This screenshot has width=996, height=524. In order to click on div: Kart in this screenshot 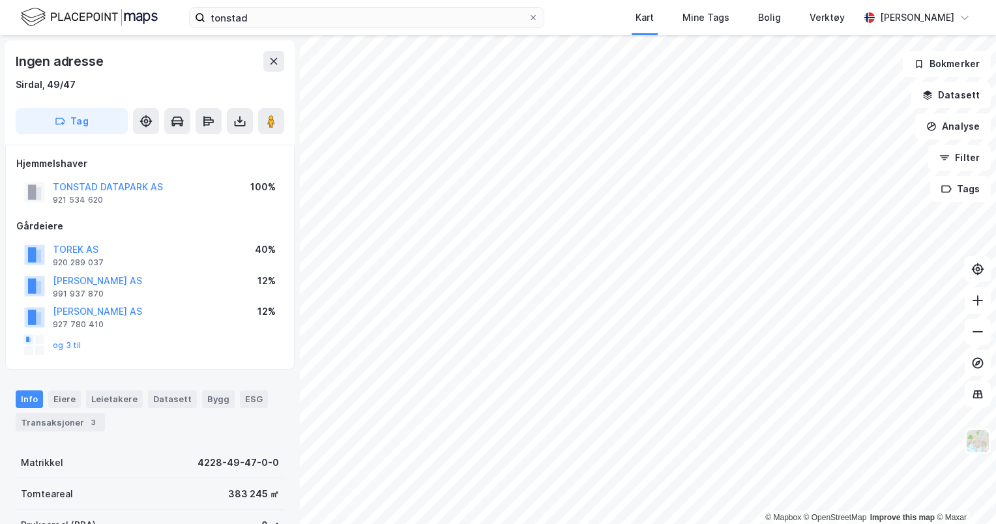, I will do `click(645, 18)`.